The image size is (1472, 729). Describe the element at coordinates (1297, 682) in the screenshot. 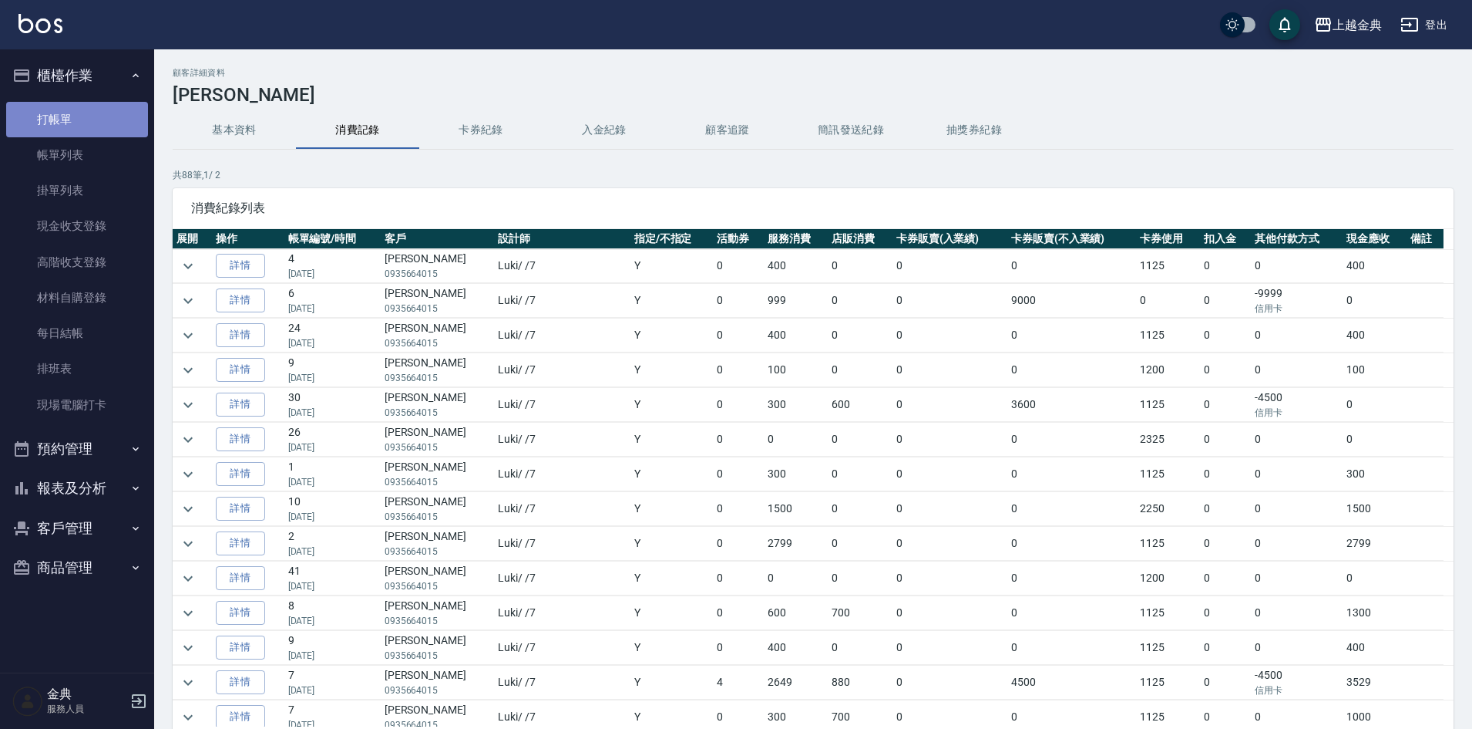

I see `td: -4500` at that location.